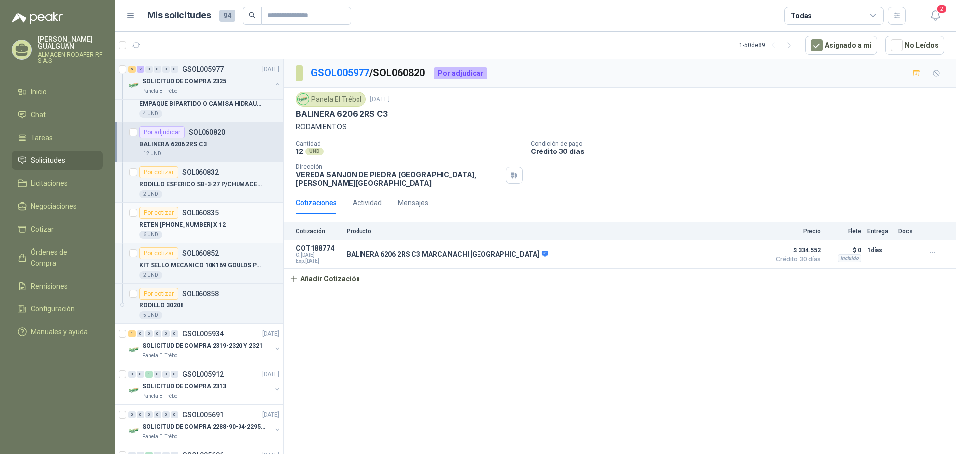 Image resolution: width=956 pixels, height=454 pixels. Describe the element at coordinates (132, 334) in the screenshot. I see `div: 1` at that location.